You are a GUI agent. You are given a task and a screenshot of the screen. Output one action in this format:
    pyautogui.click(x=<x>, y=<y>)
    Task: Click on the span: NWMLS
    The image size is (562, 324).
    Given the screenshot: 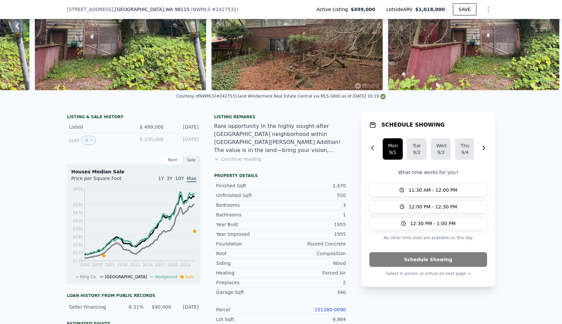 What is the action you would take?
    pyautogui.click(x=201, y=9)
    